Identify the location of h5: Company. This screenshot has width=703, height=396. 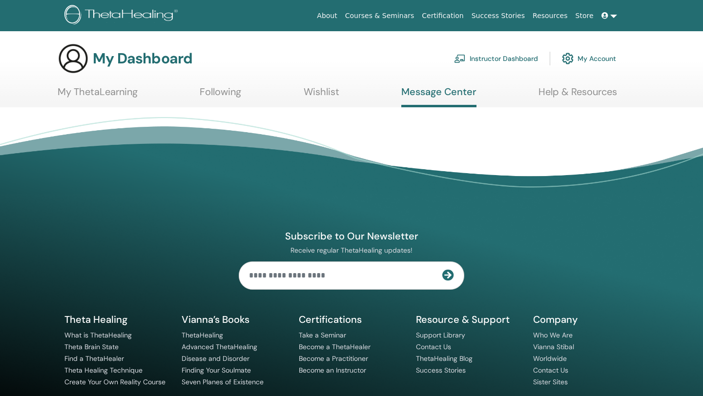
(585, 320).